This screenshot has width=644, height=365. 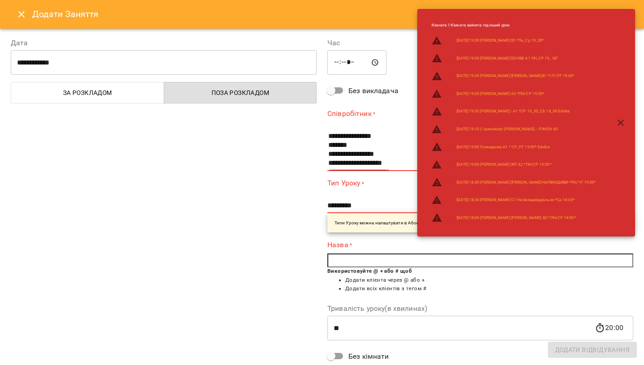 I want to click on li: Додати клієнта через @ або +, so click(x=489, y=280).